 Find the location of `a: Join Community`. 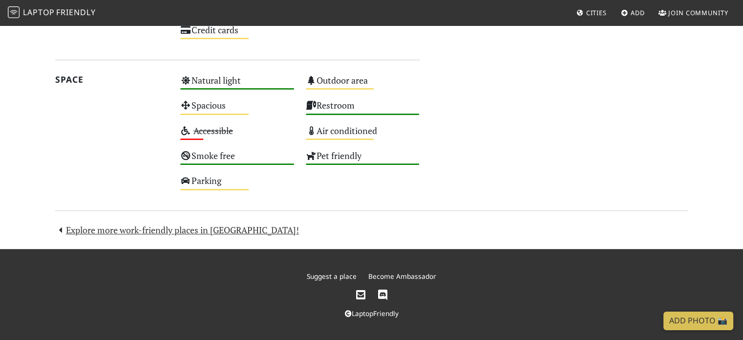

a: Join Community is located at coordinates (693, 13).